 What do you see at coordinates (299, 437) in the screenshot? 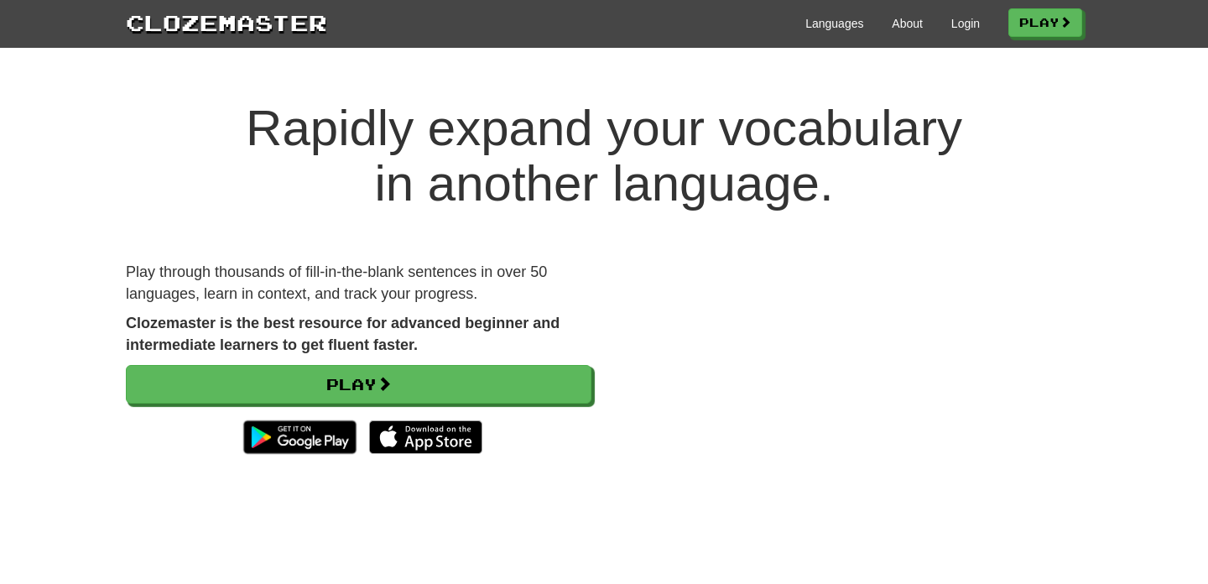
I see `img: Get it on Google Play` at bounding box center [299, 437].